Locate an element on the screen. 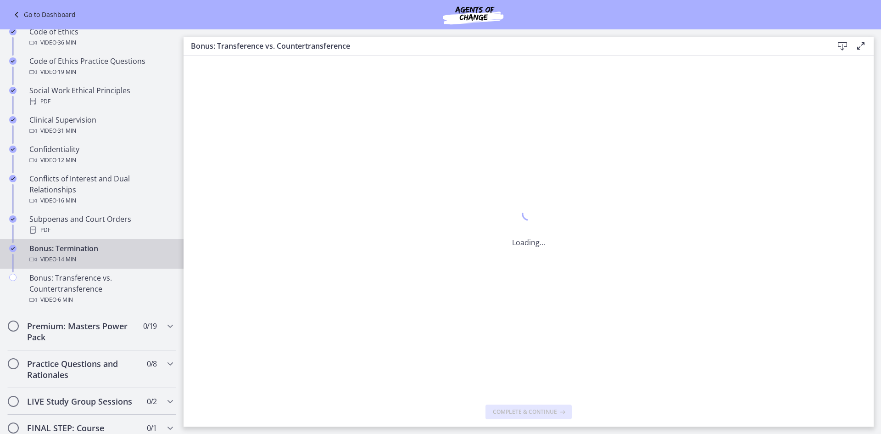 The width and height of the screenshot is (881, 434). h3: Bonus: Transference vs. Countertransference is located at coordinates (505, 46).